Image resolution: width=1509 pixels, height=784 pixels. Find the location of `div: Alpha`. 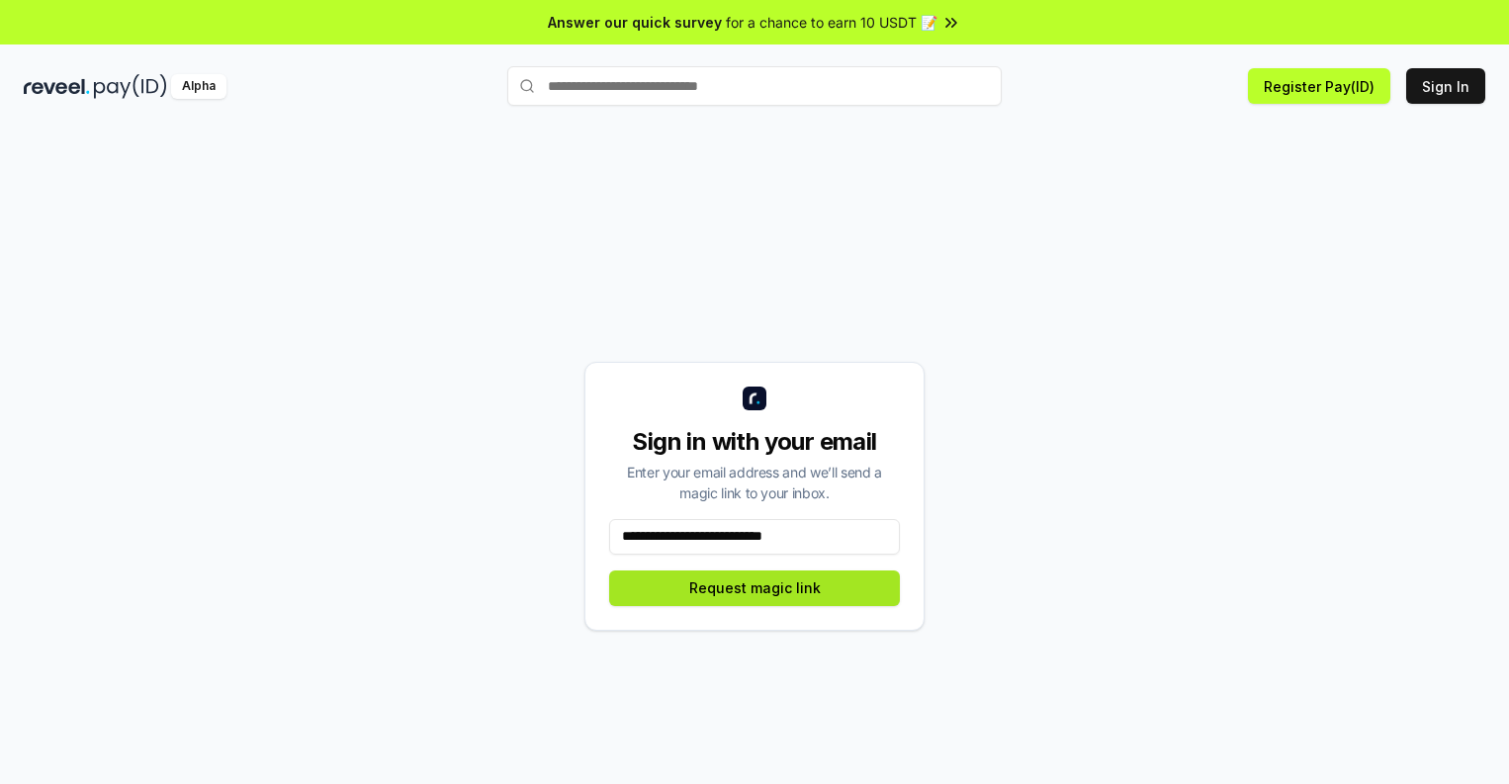

div: Alpha is located at coordinates (199, 86).